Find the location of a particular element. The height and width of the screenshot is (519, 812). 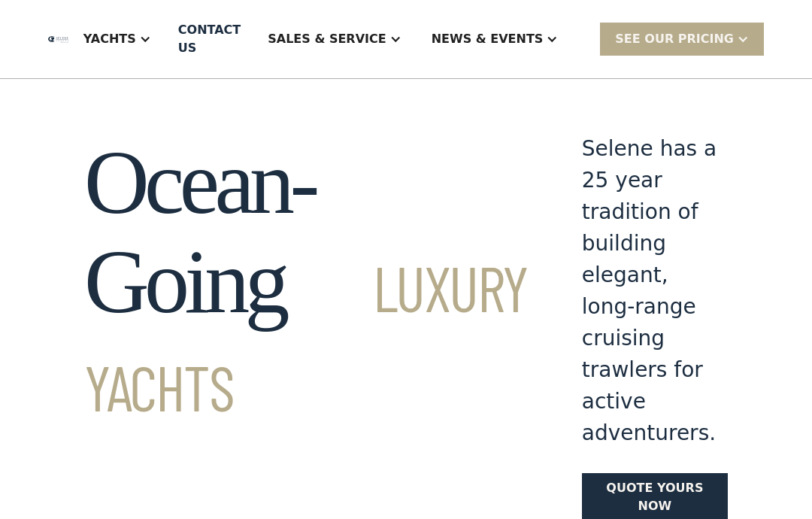

span: Luxury Yachts is located at coordinates (306, 336).